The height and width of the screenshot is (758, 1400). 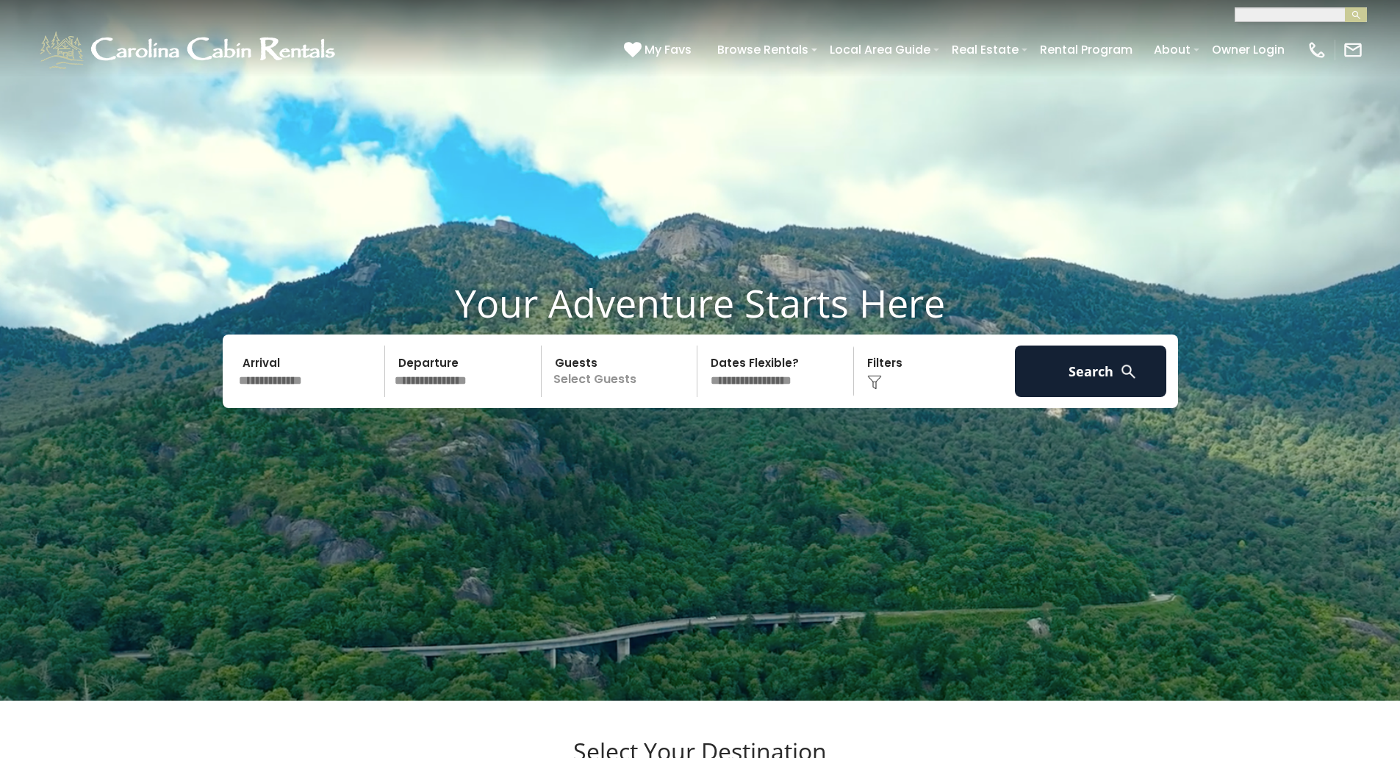 I want to click on a: Browse Rentals, so click(x=763, y=49).